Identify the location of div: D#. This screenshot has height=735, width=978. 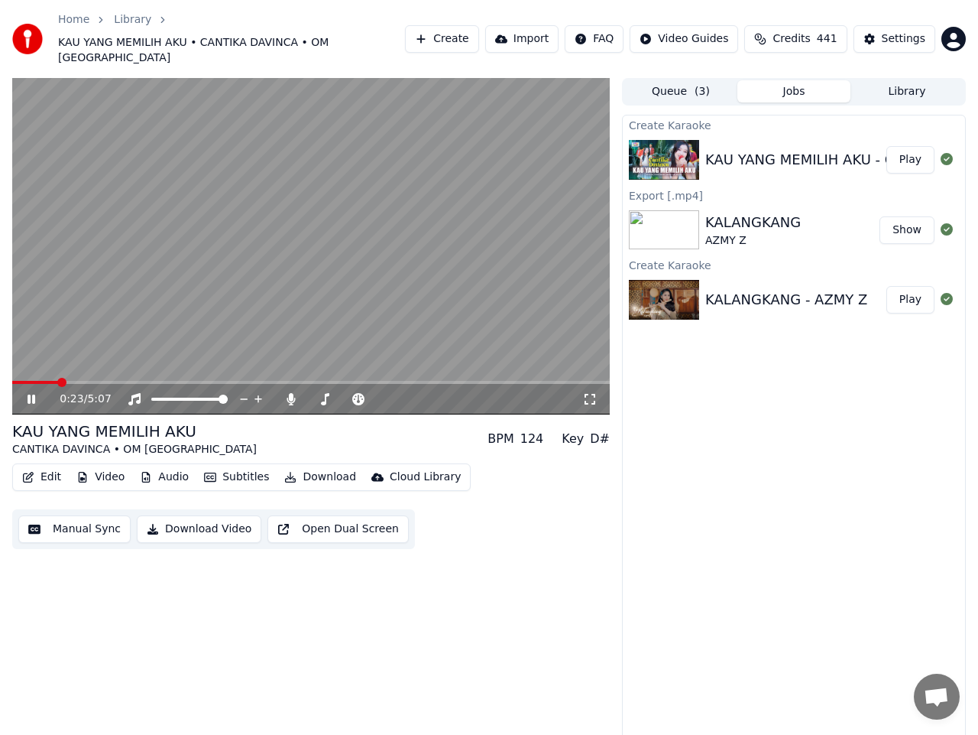
(600, 439).